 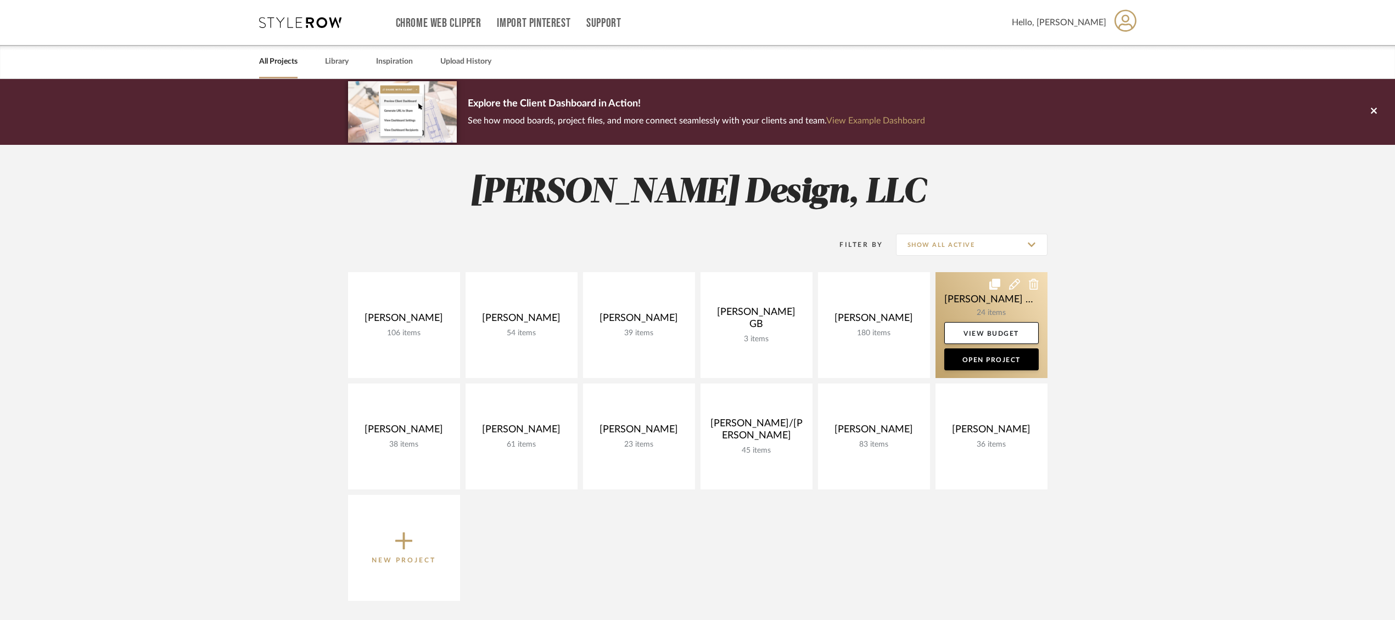 I want to click on a: Open Project, so click(x=992, y=360).